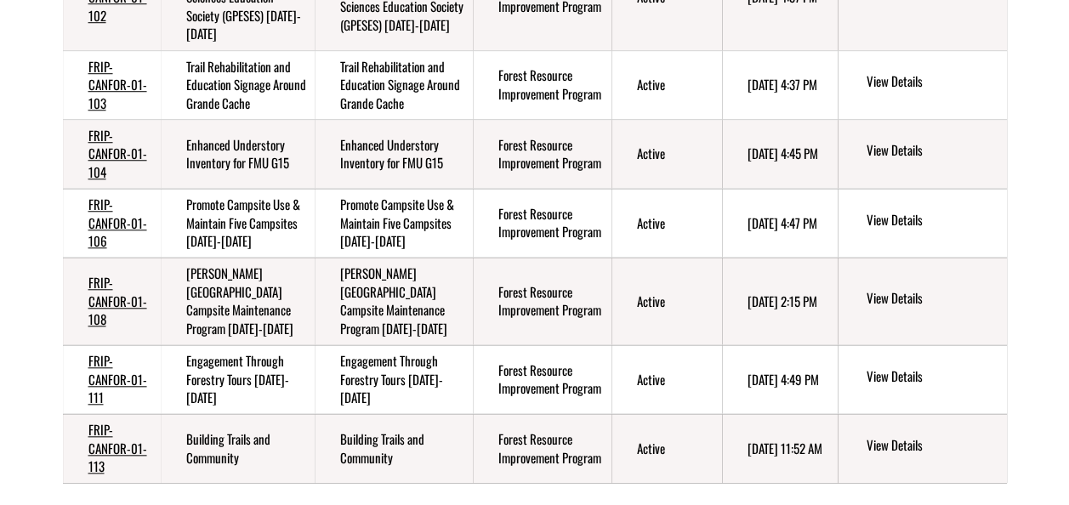 The width and height of the screenshot is (1069, 505). I want to click on a: FRIP-CANFOR-01-111, so click(117, 378).